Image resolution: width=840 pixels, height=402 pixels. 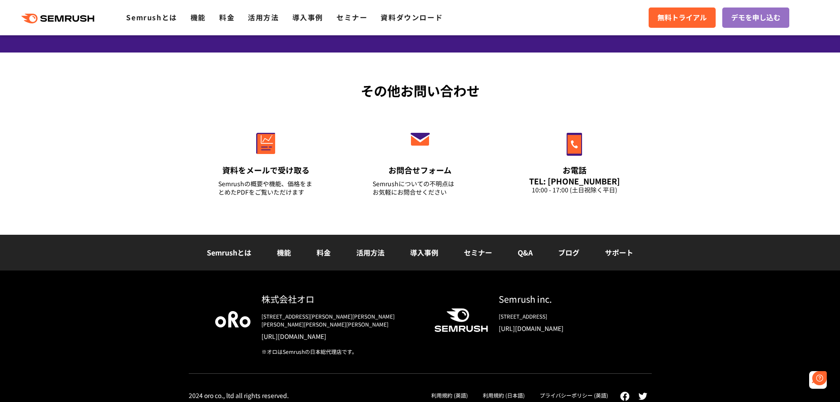 I want to click on a: お問合せフォーム Semrushについての不明点はお気軽にお問合せください, so click(x=420, y=161).